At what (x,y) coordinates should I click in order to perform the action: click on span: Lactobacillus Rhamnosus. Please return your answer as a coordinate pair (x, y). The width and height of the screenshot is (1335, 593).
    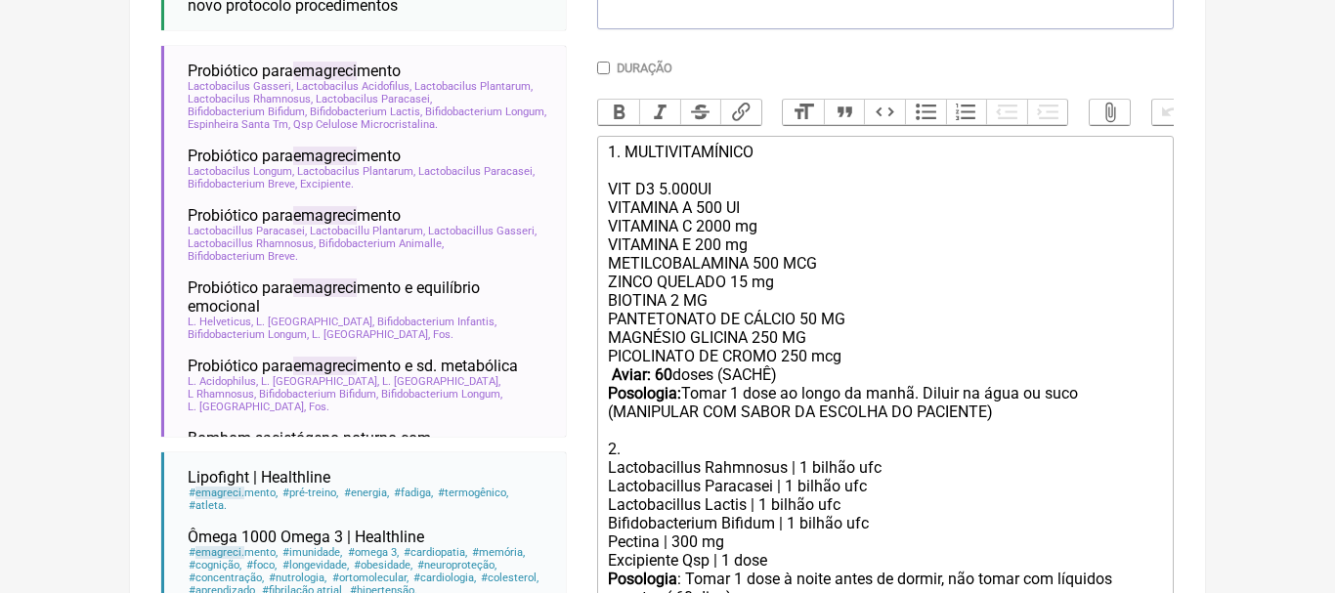
    Looking at the image, I should click on (251, 243).